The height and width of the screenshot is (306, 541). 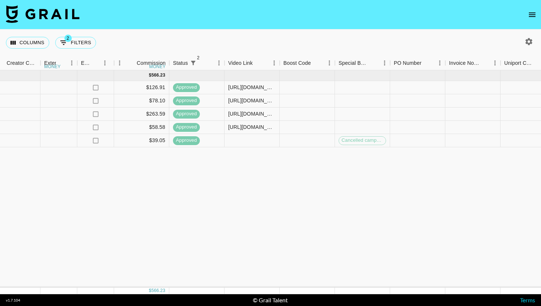 What do you see at coordinates (193, 63) in the screenshot?
I see `div: 2 active filters` at bounding box center [193, 63].